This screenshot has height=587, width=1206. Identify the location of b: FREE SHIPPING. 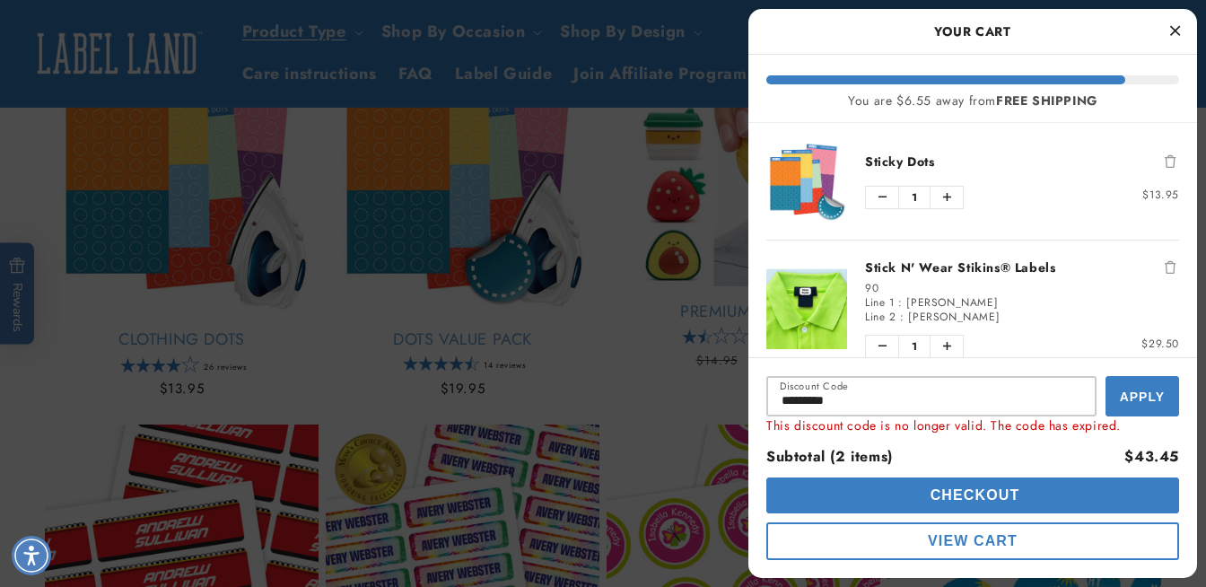
(1046, 100).